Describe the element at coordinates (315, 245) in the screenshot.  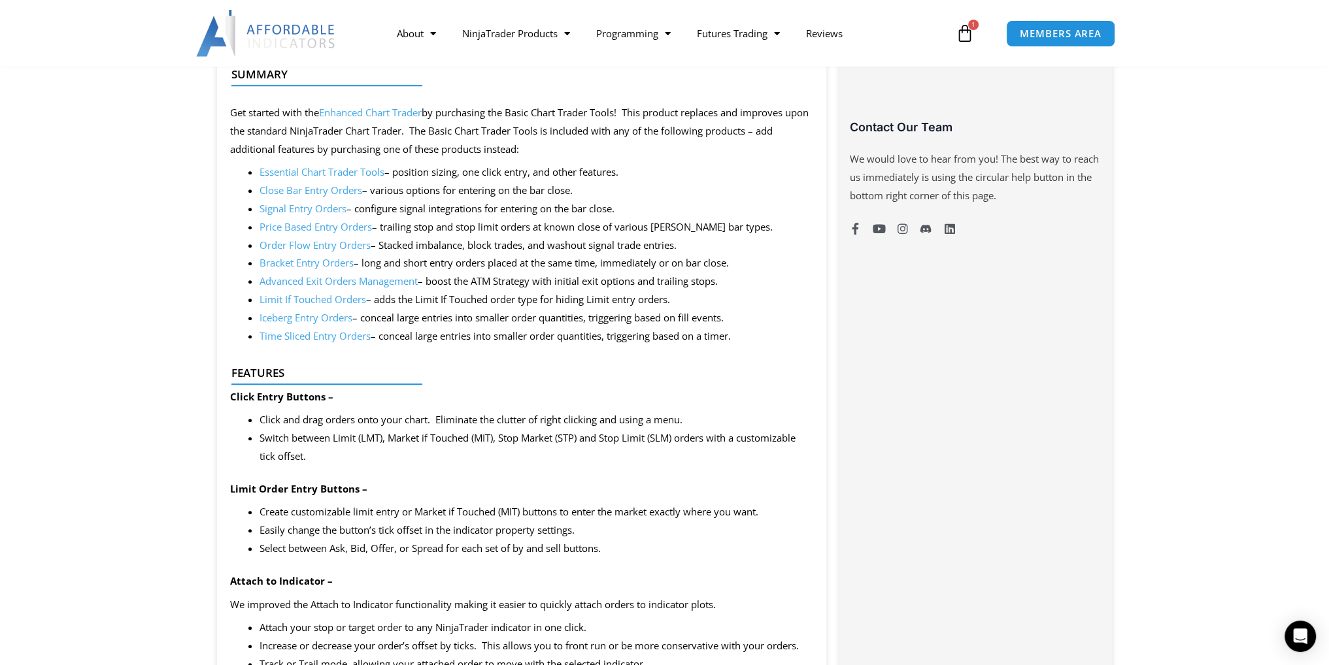
I see `a: Order Flow Entry Orders` at that location.